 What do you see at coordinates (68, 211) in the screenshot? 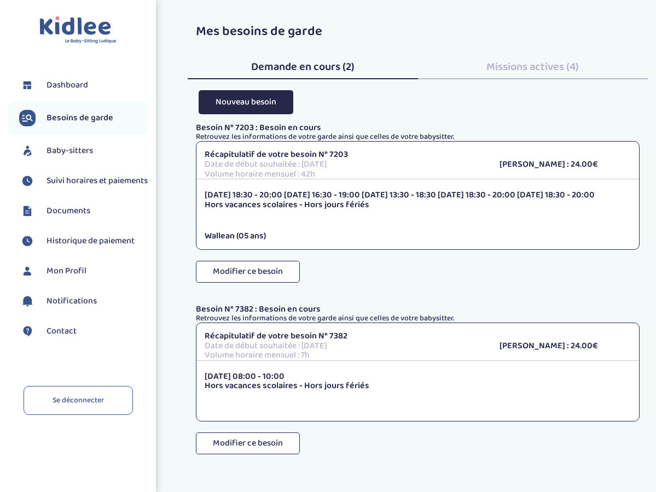
I see `span: Documents` at bounding box center [68, 211].